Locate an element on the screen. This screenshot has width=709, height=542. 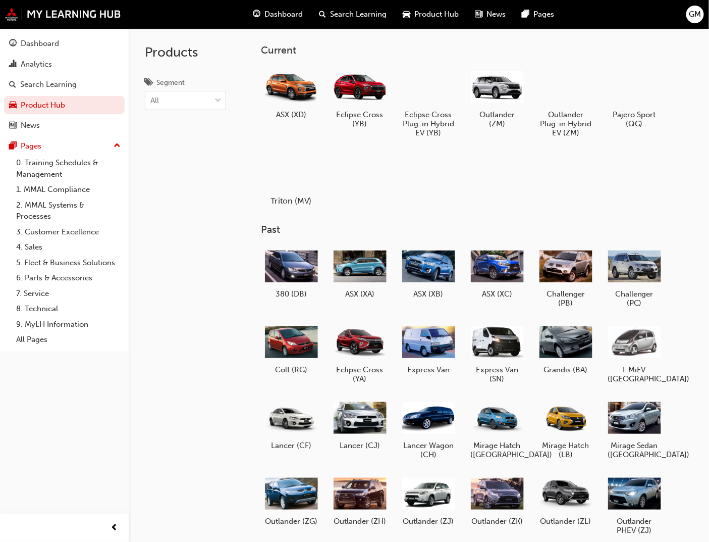
a: Outlander (ZH) is located at coordinates (360, 500).